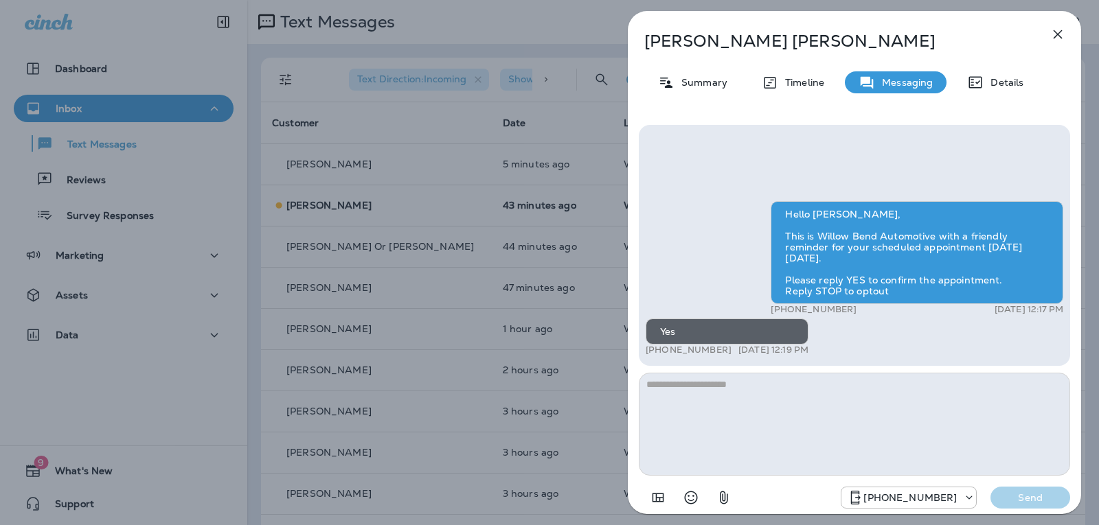 This screenshot has height=525, width=1099. I want to click on p: Details, so click(1003, 82).